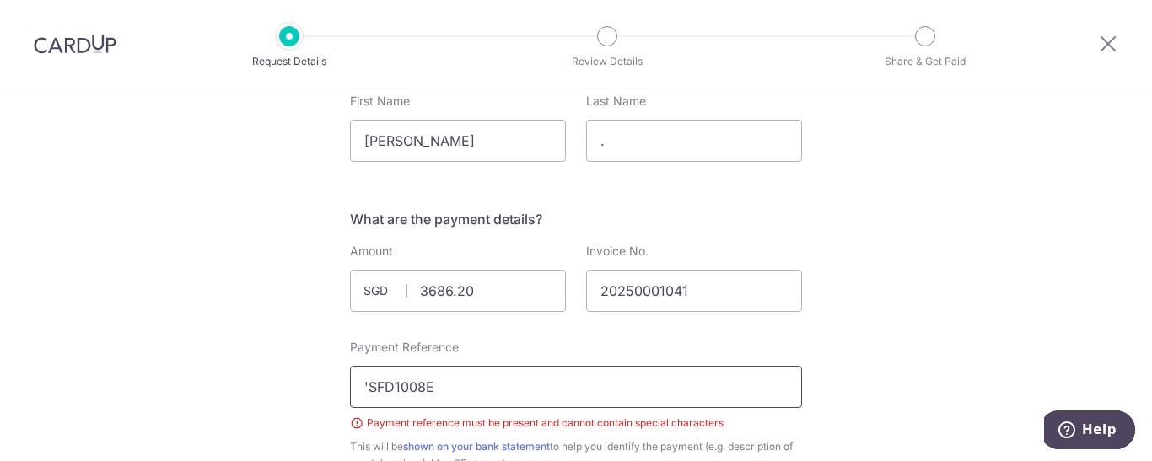  What do you see at coordinates (925, 62) in the screenshot?
I see `p: Share & Get Paid` at bounding box center [925, 62].